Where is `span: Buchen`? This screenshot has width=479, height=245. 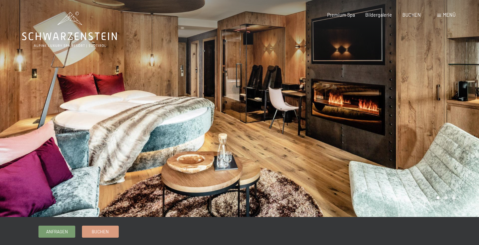 span: Buchen is located at coordinates (100, 232).